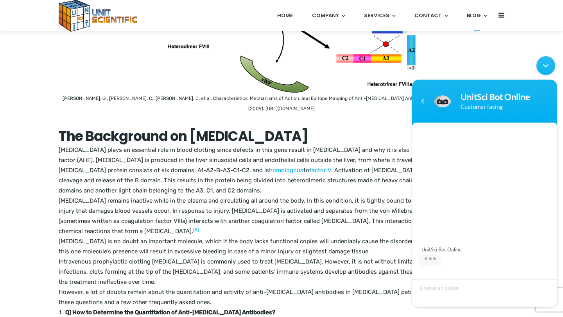 This screenshot has width=563, height=317. Describe the element at coordinates (138, 13) in the screenshot. I see `div: Minimize live chat window` at that location.